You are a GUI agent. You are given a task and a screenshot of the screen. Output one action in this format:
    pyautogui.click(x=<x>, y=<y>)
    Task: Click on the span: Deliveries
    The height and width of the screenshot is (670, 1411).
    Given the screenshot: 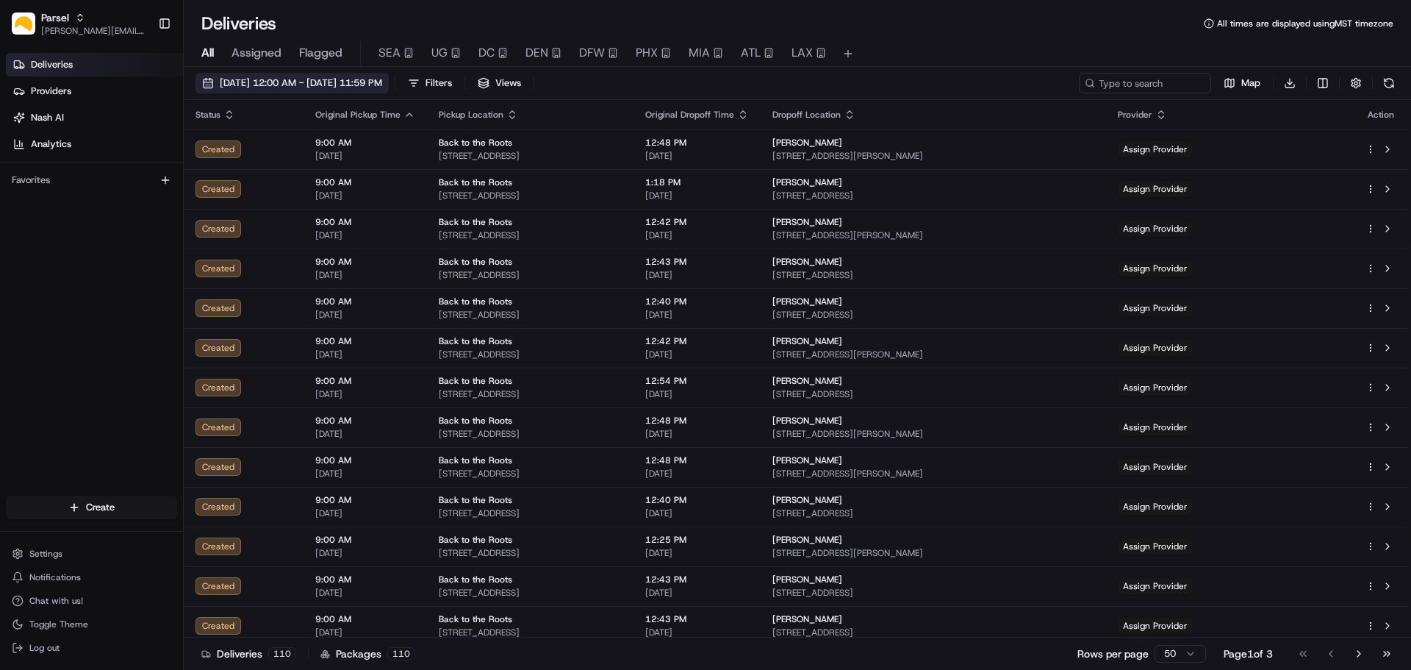 What is the action you would take?
    pyautogui.click(x=51, y=65)
    